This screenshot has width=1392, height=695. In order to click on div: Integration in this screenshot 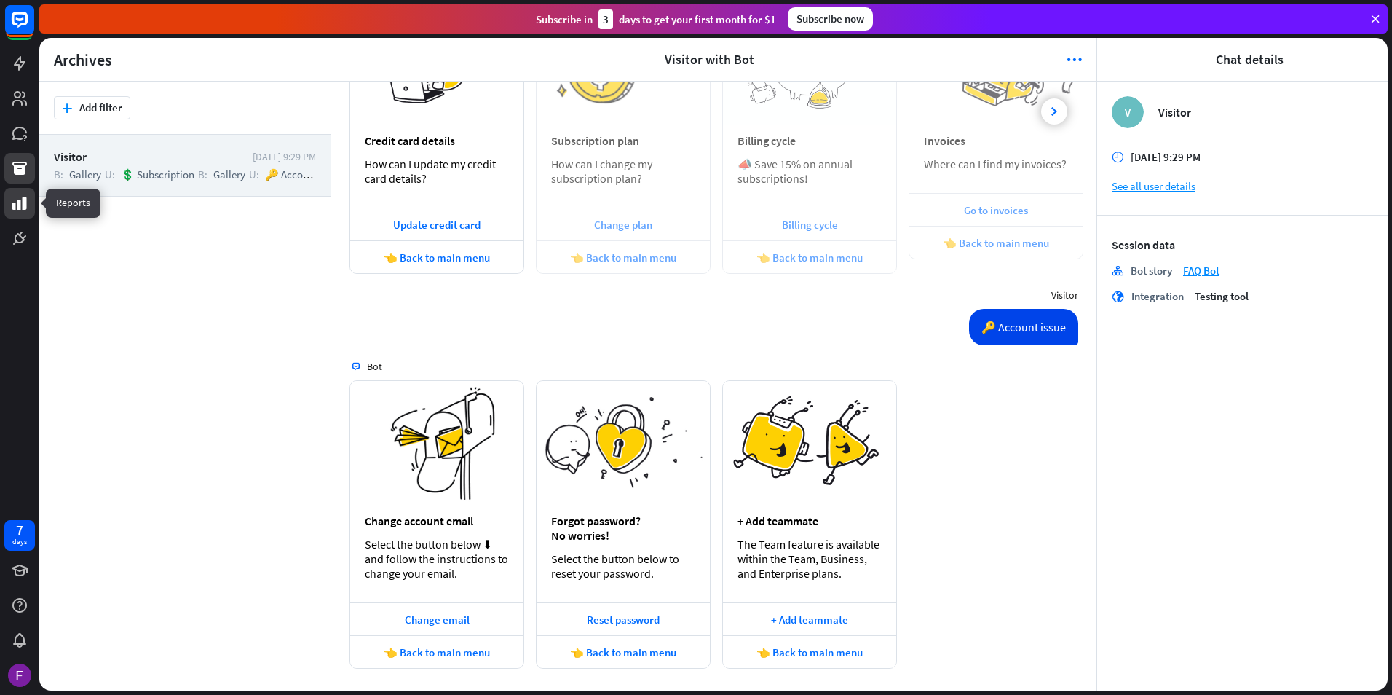, I will do `click(1158, 296)`.